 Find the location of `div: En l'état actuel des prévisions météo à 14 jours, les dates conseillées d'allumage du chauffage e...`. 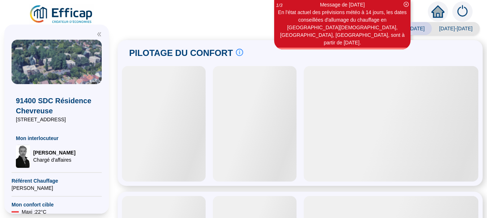

div: En l'état actuel des prévisions météo à 14 jours, les dates conseillées d'allumage du chauffage e... is located at coordinates (342, 27).